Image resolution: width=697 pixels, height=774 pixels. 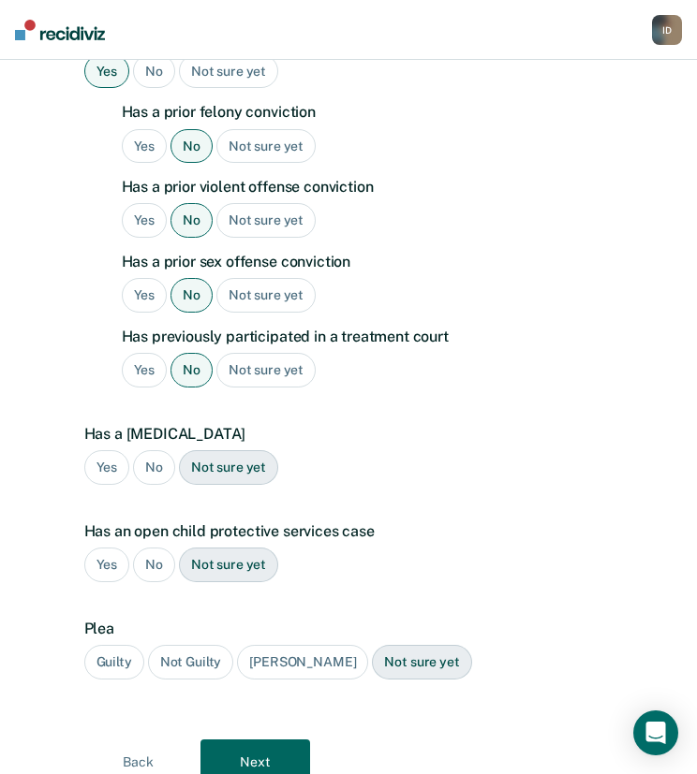 I want to click on label: Plea, so click(x=344, y=628).